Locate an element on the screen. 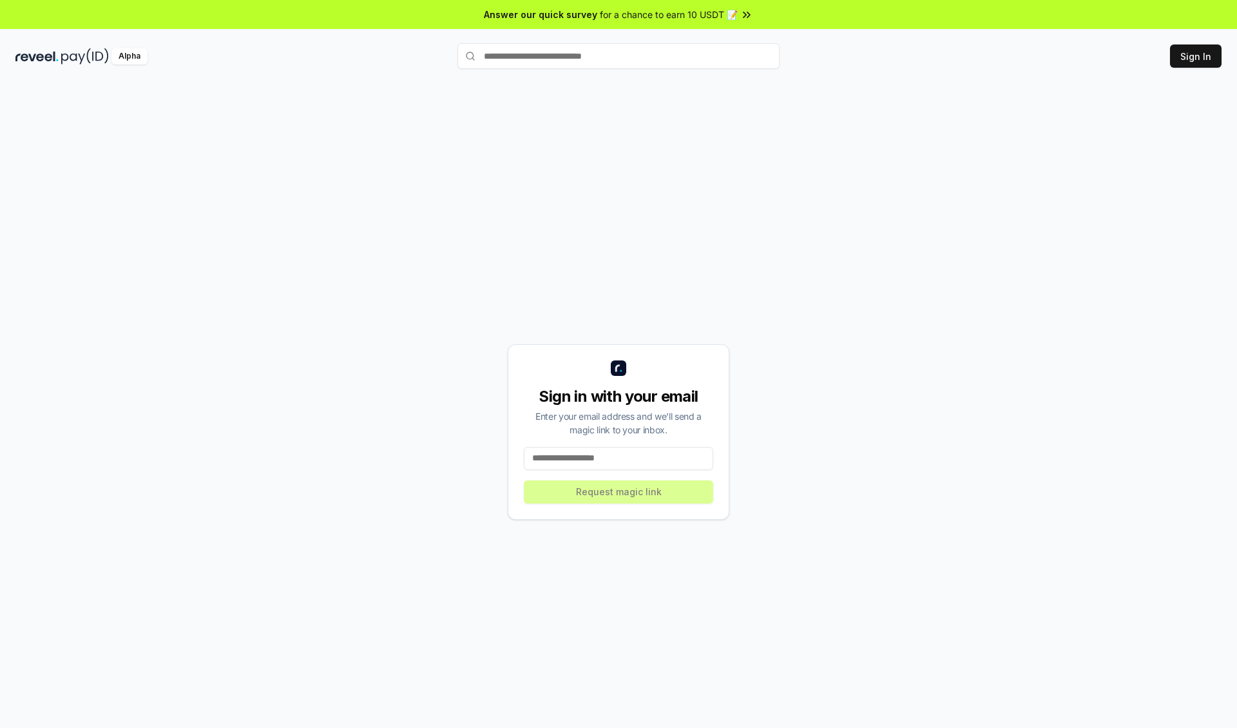 This screenshot has width=1237, height=728. div: Alpha is located at coordinates (130, 56).